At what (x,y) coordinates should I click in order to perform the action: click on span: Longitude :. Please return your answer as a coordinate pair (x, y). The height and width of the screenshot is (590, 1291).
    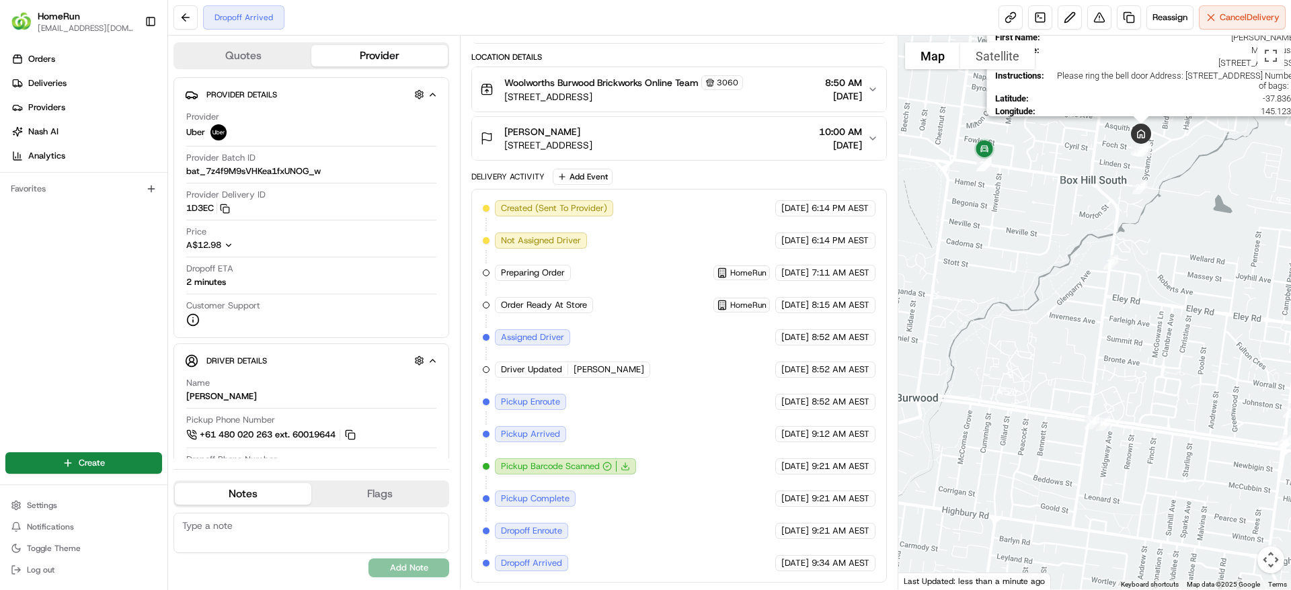
    Looking at the image, I should click on (1014, 111).